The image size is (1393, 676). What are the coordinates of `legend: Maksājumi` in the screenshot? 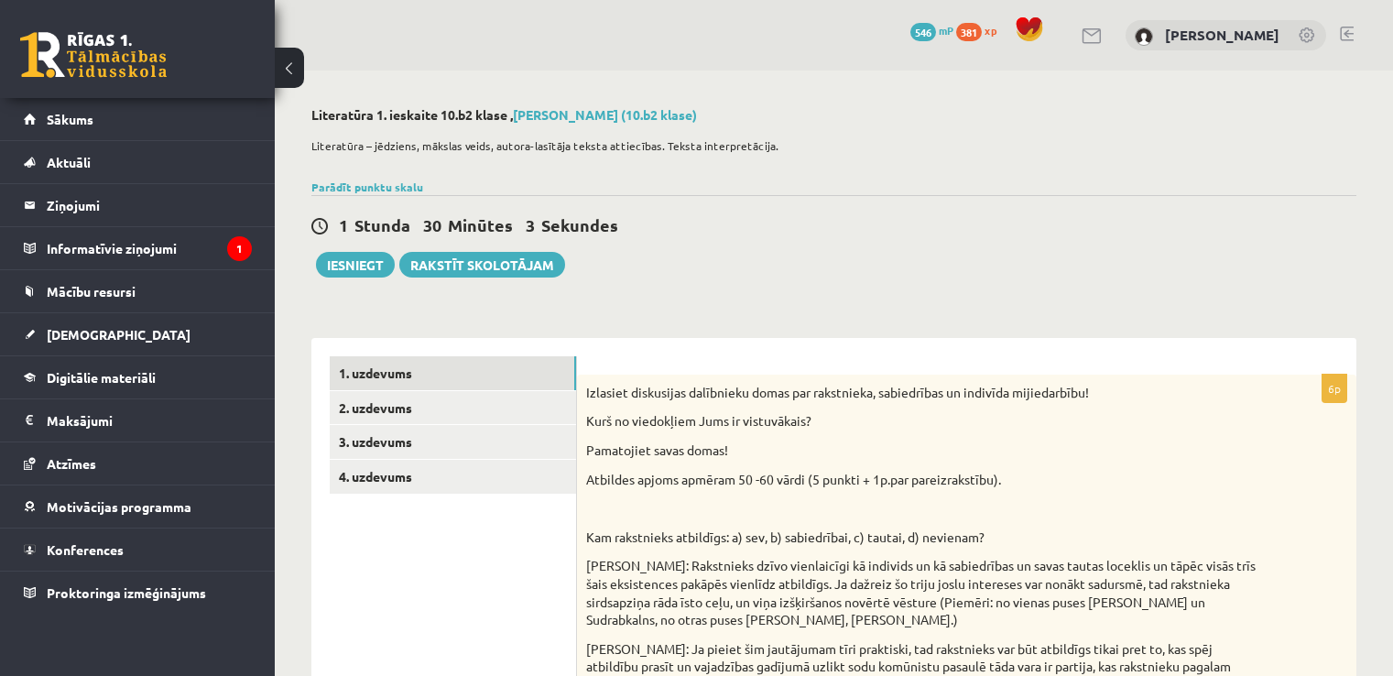 It's located at (149, 420).